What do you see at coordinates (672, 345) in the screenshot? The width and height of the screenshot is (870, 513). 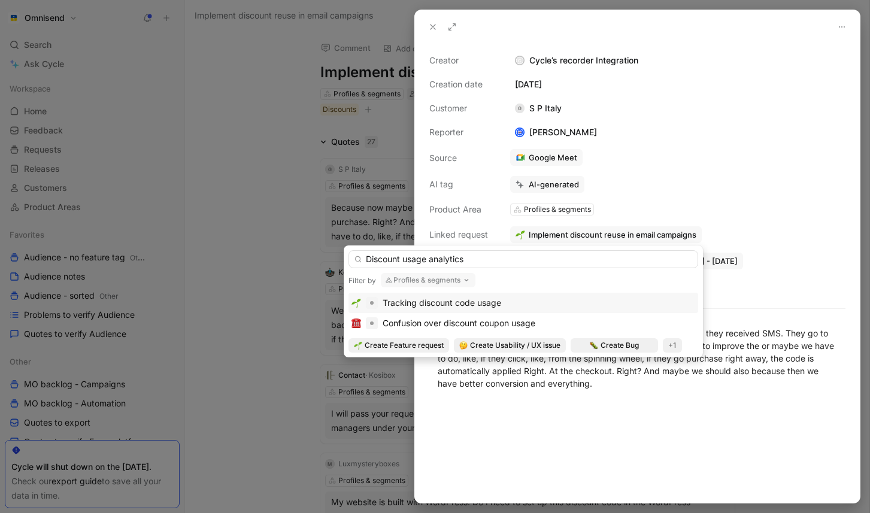 I see `div: +1` at bounding box center [672, 345].